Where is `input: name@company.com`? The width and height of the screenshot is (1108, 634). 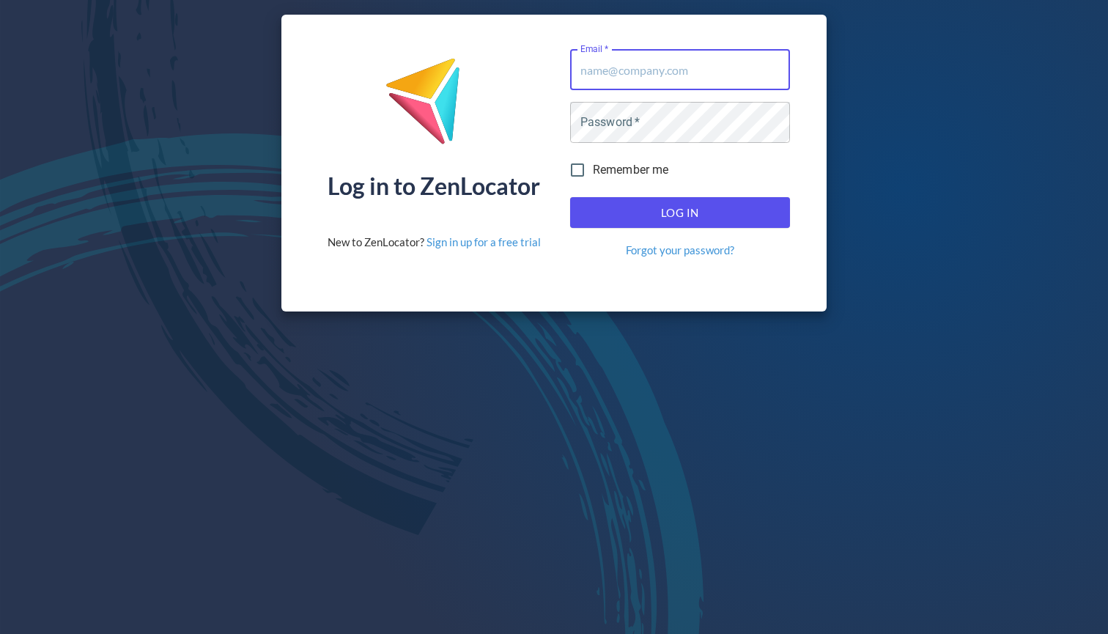 input: name@company.com is located at coordinates (680, 70).